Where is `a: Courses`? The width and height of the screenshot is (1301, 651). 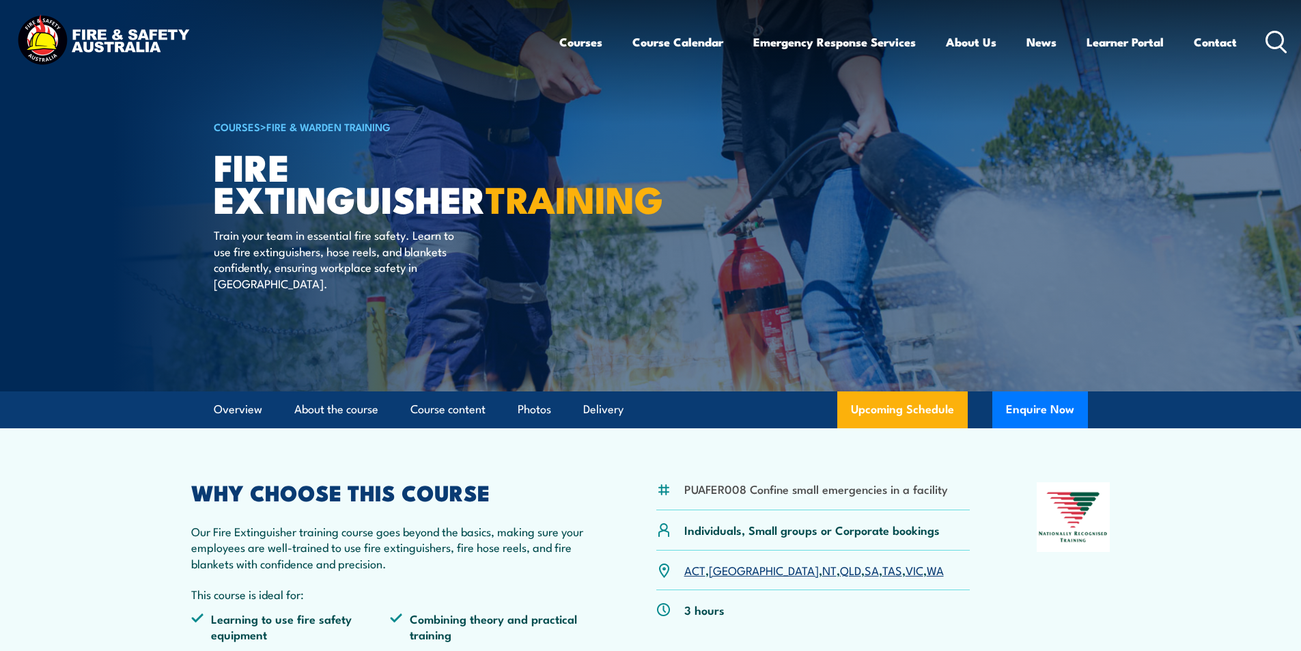
a: Courses is located at coordinates (581, 42).